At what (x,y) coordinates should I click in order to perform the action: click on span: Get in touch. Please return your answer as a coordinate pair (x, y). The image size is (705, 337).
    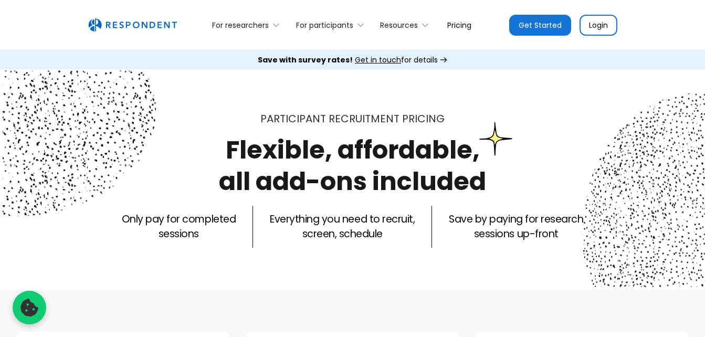
    Looking at the image, I should click on (378, 60).